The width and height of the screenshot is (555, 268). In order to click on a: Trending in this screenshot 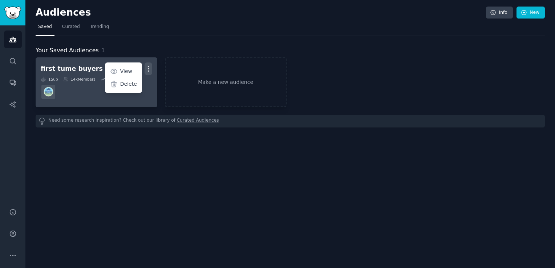, I will do `click(100, 28)`.